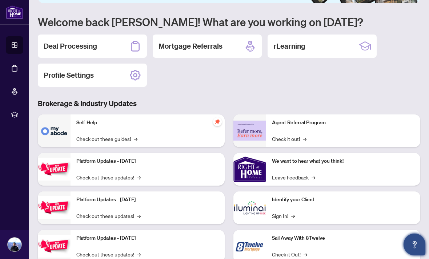 The width and height of the screenshot is (429, 259). Describe the element at coordinates (343, 238) in the screenshot. I see `p: Sail Away With 8Twelve` at that location.